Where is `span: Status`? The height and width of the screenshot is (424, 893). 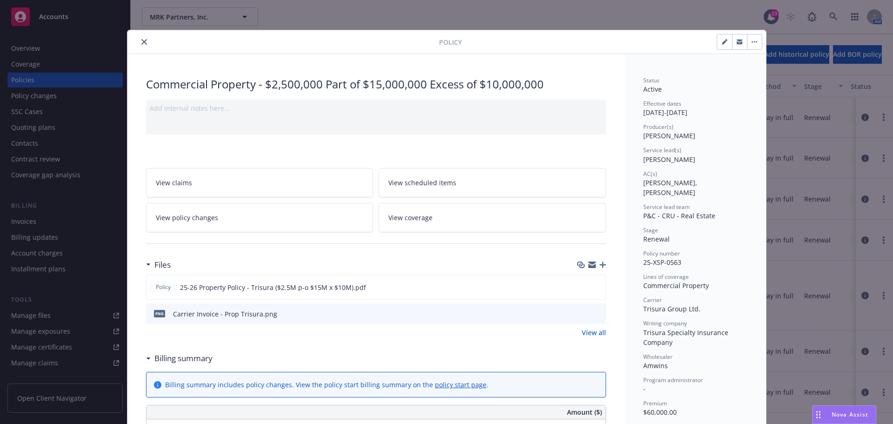 span: Status is located at coordinates (651, 80).